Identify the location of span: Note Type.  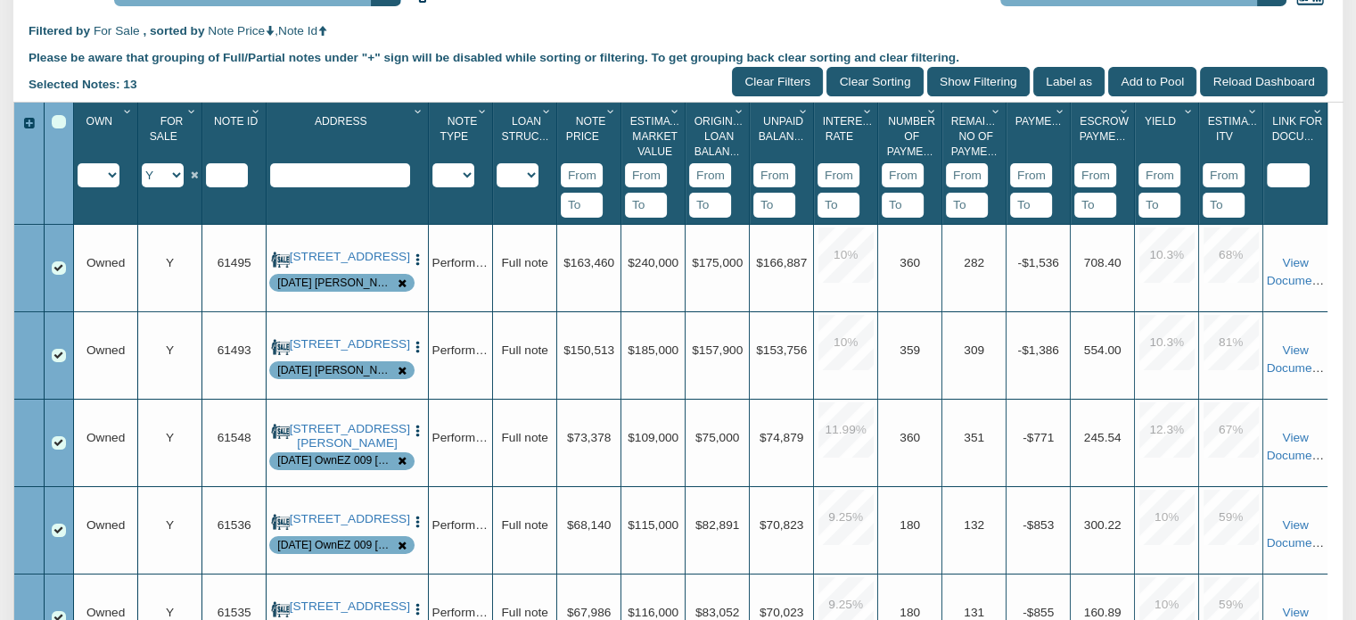
(458, 128).